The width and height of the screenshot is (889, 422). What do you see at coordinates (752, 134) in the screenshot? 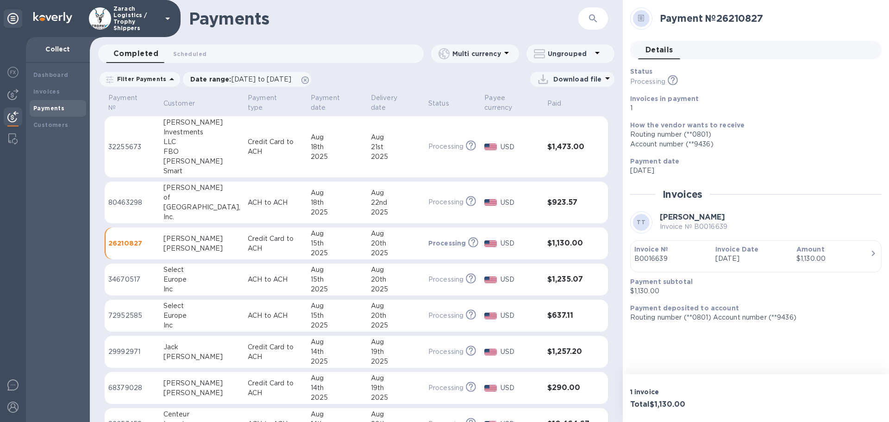
I see `div: Routing number (**0801)` at bounding box center [752, 134].